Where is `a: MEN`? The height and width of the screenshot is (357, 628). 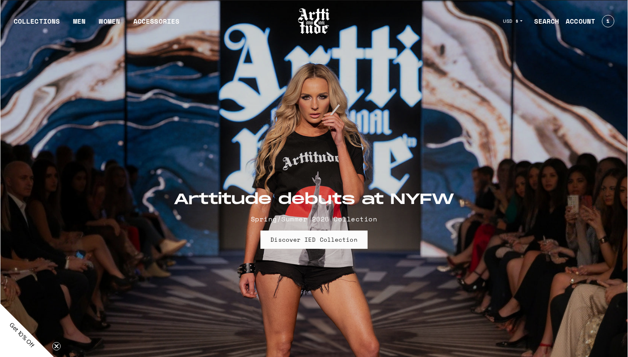 a: MEN is located at coordinates (79, 24).